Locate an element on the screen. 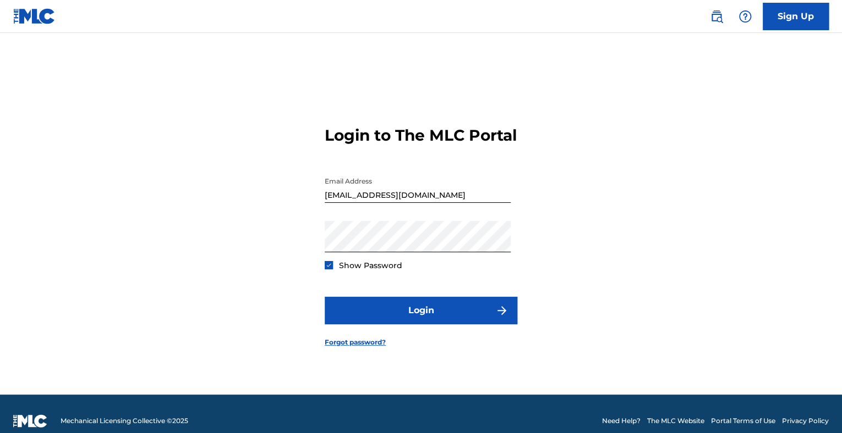  span: Mechanical Licensing Collective © 2025 is located at coordinates (124, 421).